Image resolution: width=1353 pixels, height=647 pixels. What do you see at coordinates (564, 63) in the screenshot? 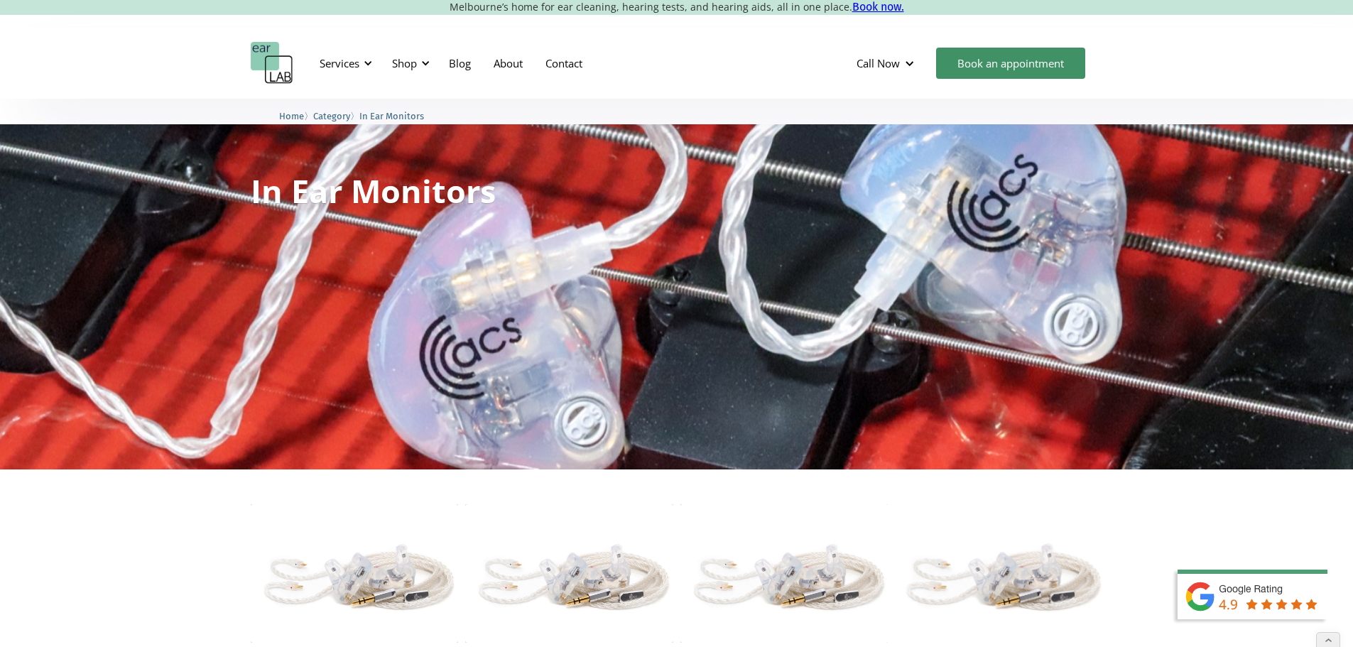
I see `a: Contact` at bounding box center [564, 63].